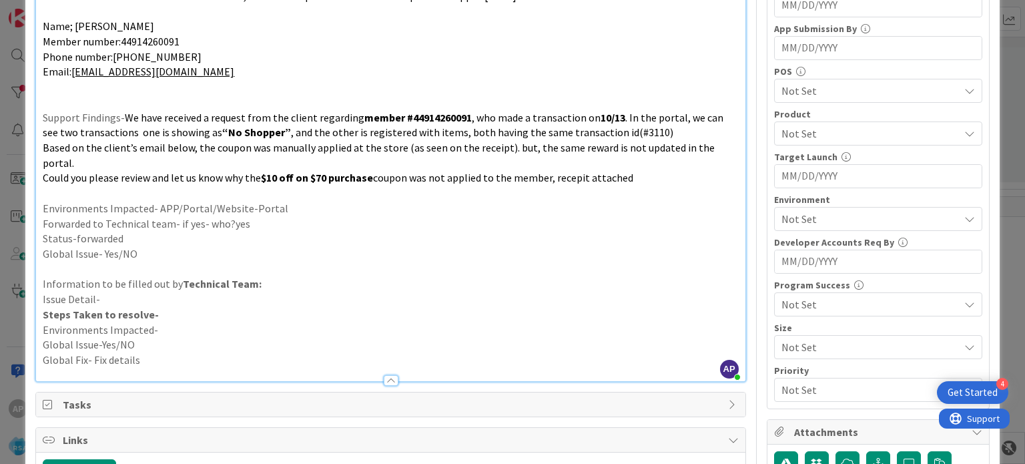  Describe the element at coordinates (390, 125) in the screenshot. I see `p: Support Findings-` at that location.